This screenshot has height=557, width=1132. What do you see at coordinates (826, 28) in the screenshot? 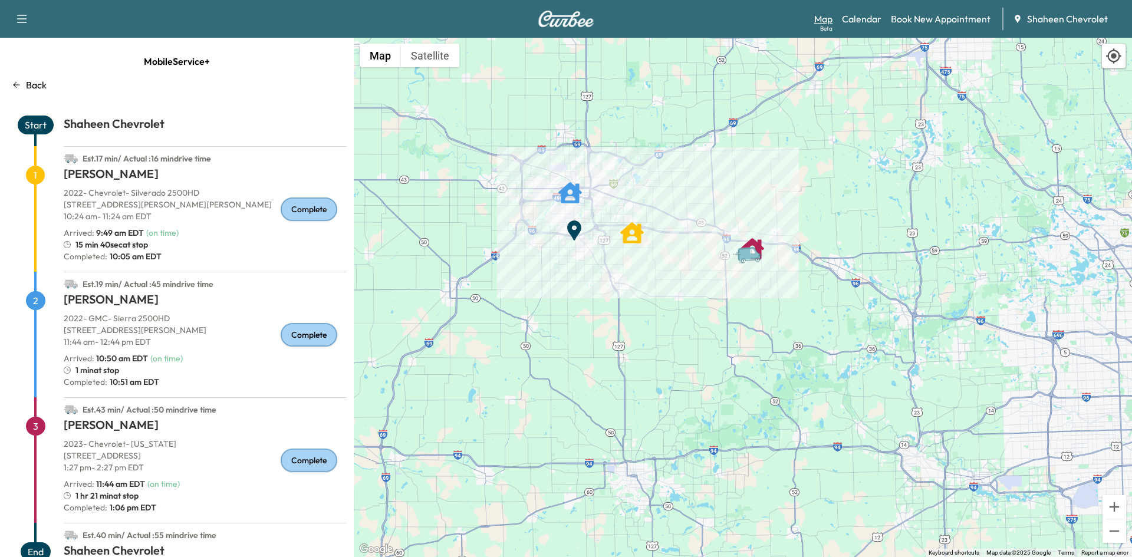
I see `div: Beta` at bounding box center [826, 28].